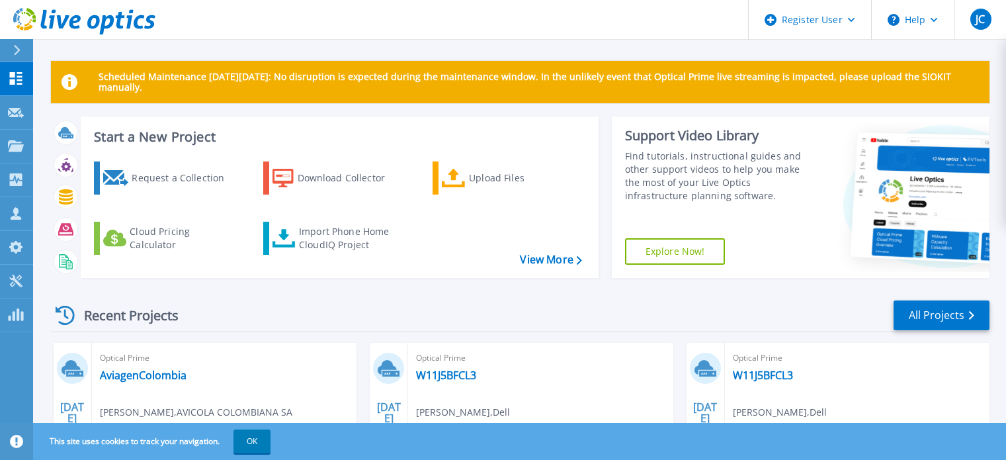 The image size is (1006, 460). I want to click on a: All Projects, so click(941, 315).